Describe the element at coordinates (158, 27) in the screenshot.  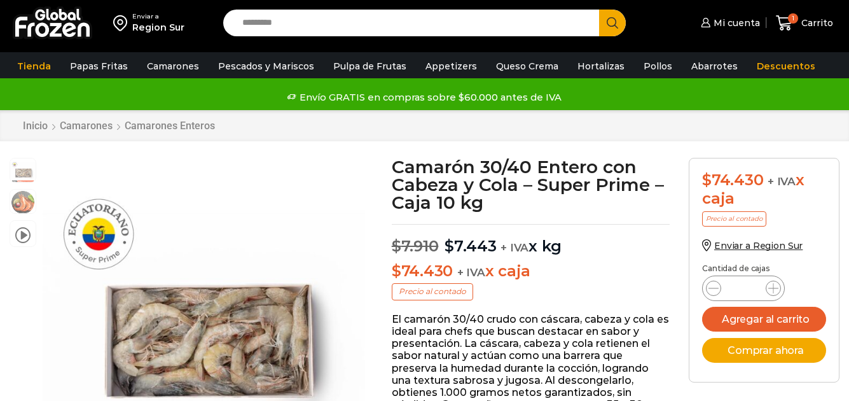
I see `div: Region Sur` at that location.